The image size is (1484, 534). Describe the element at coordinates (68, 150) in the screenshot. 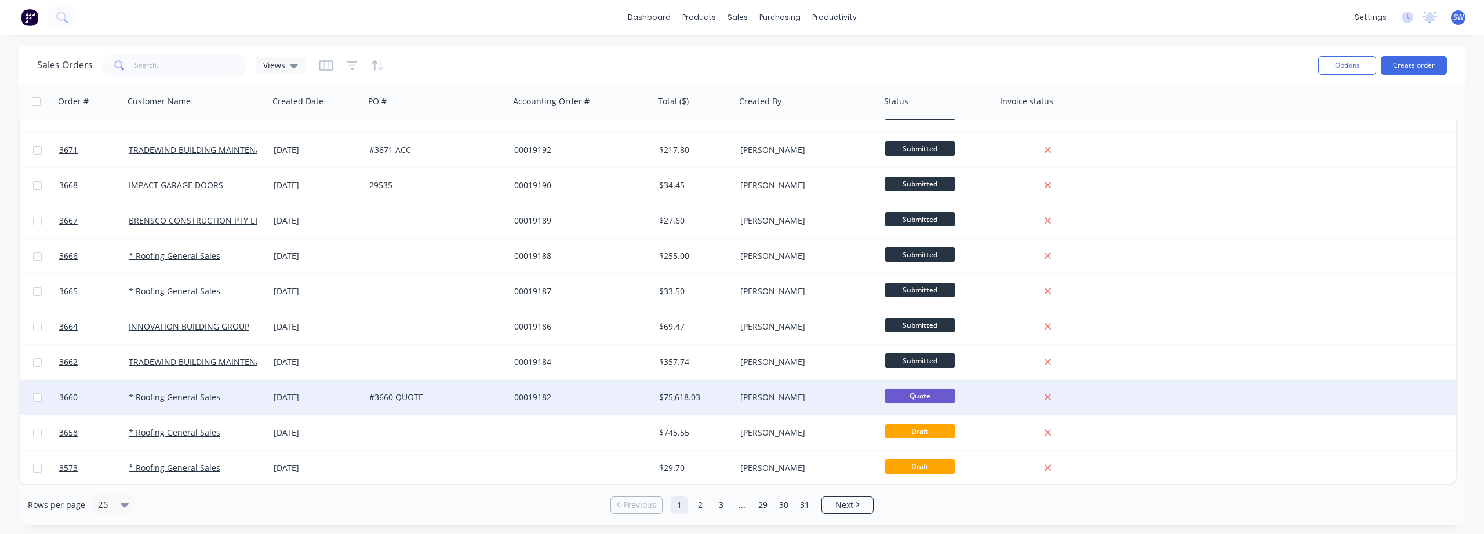

I see `span: 3671` at that location.